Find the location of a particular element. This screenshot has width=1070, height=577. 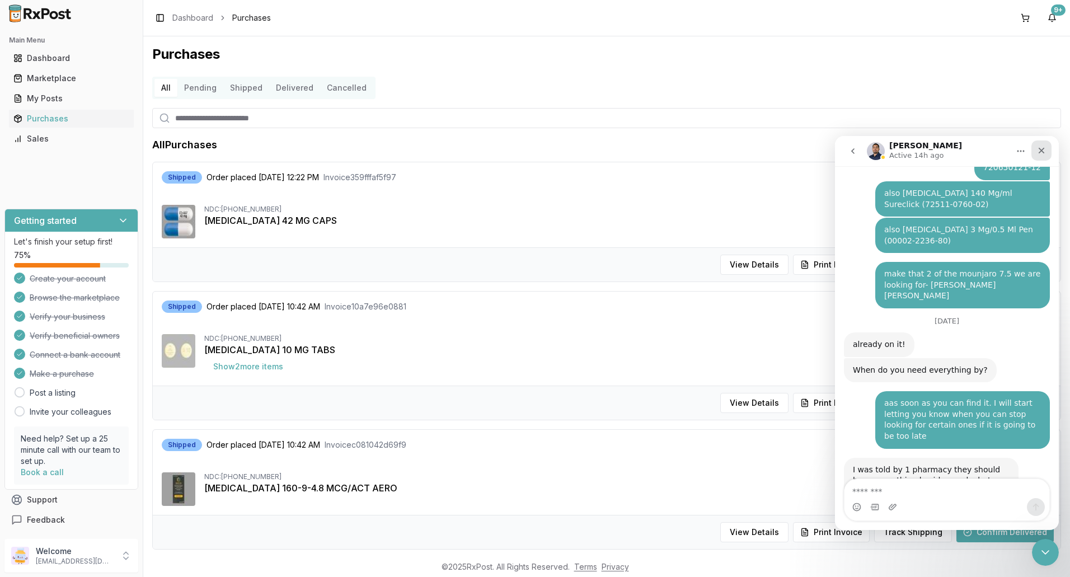

a: Shipped is located at coordinates (246, 88).